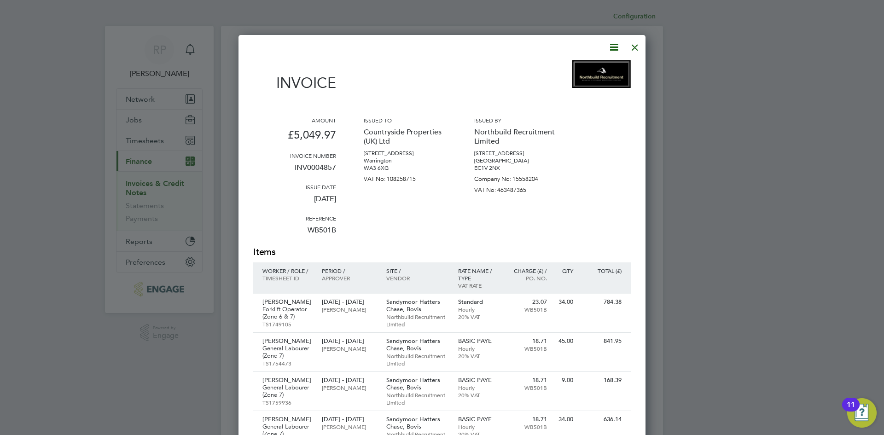 This screenshot has width=884, height=435. I want to click on p: QTY, so click(564, 271).